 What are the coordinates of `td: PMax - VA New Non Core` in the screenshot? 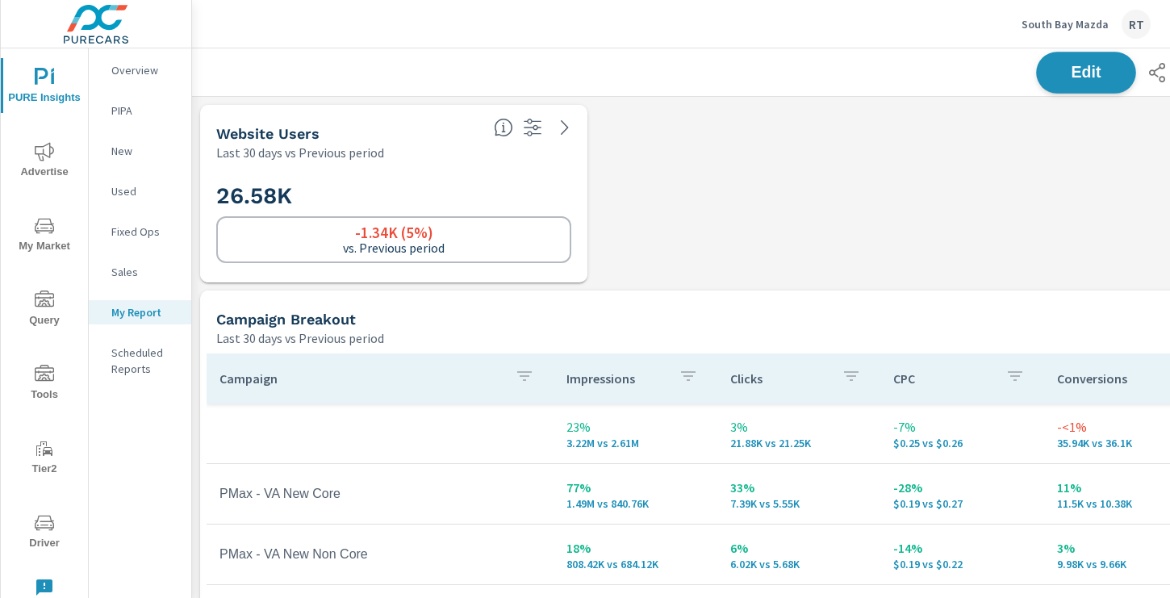 It's located at (380, 554).